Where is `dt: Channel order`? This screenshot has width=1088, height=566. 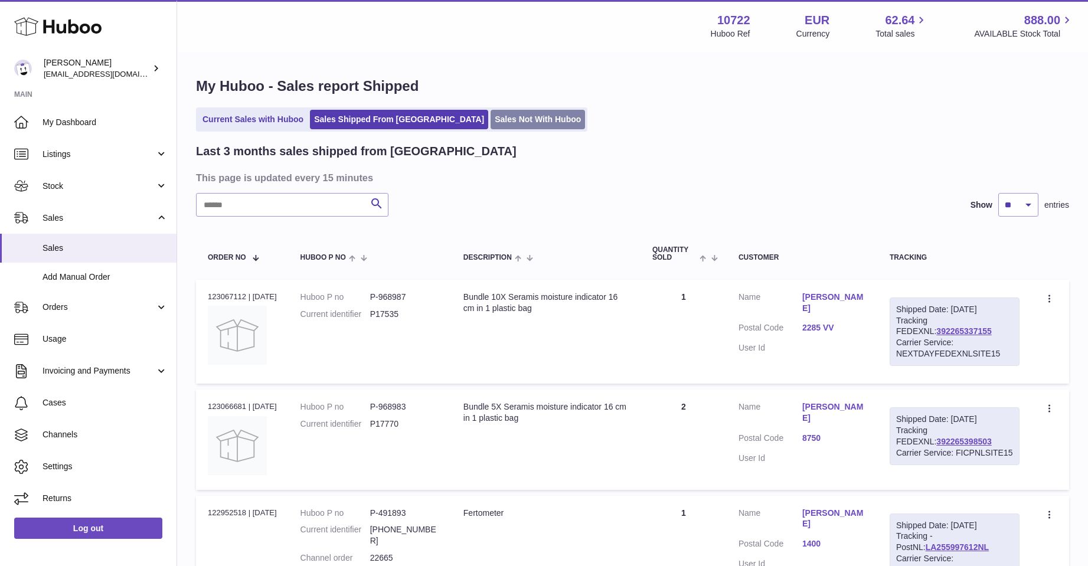
dt: Channel order is located at coordinates (335, 558).